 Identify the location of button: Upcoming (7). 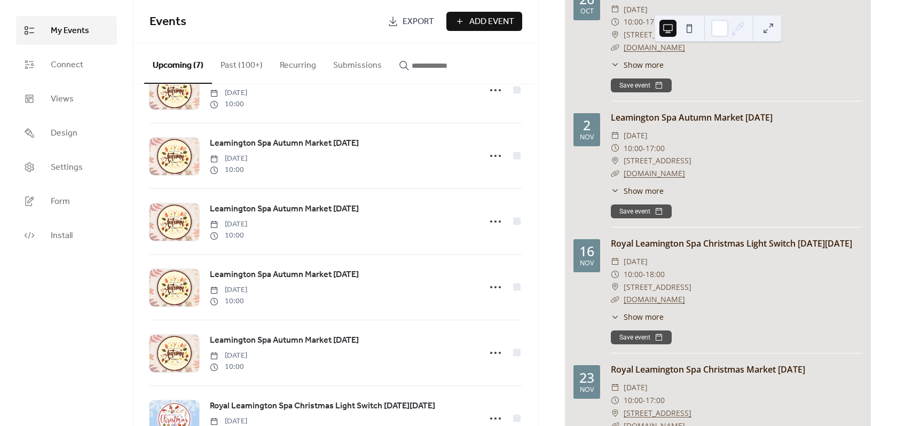
(178, 64).